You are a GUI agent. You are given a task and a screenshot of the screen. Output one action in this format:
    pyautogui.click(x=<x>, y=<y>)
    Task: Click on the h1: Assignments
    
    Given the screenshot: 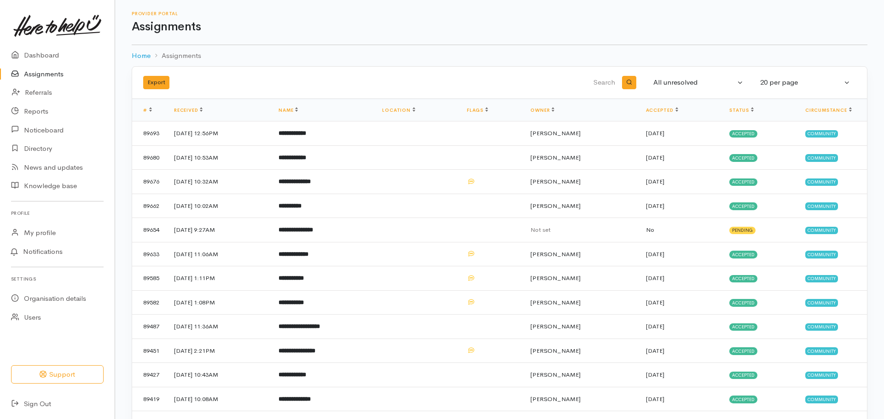 What is the action you would take?
    pyautogui.click(x=499, y=27)
    